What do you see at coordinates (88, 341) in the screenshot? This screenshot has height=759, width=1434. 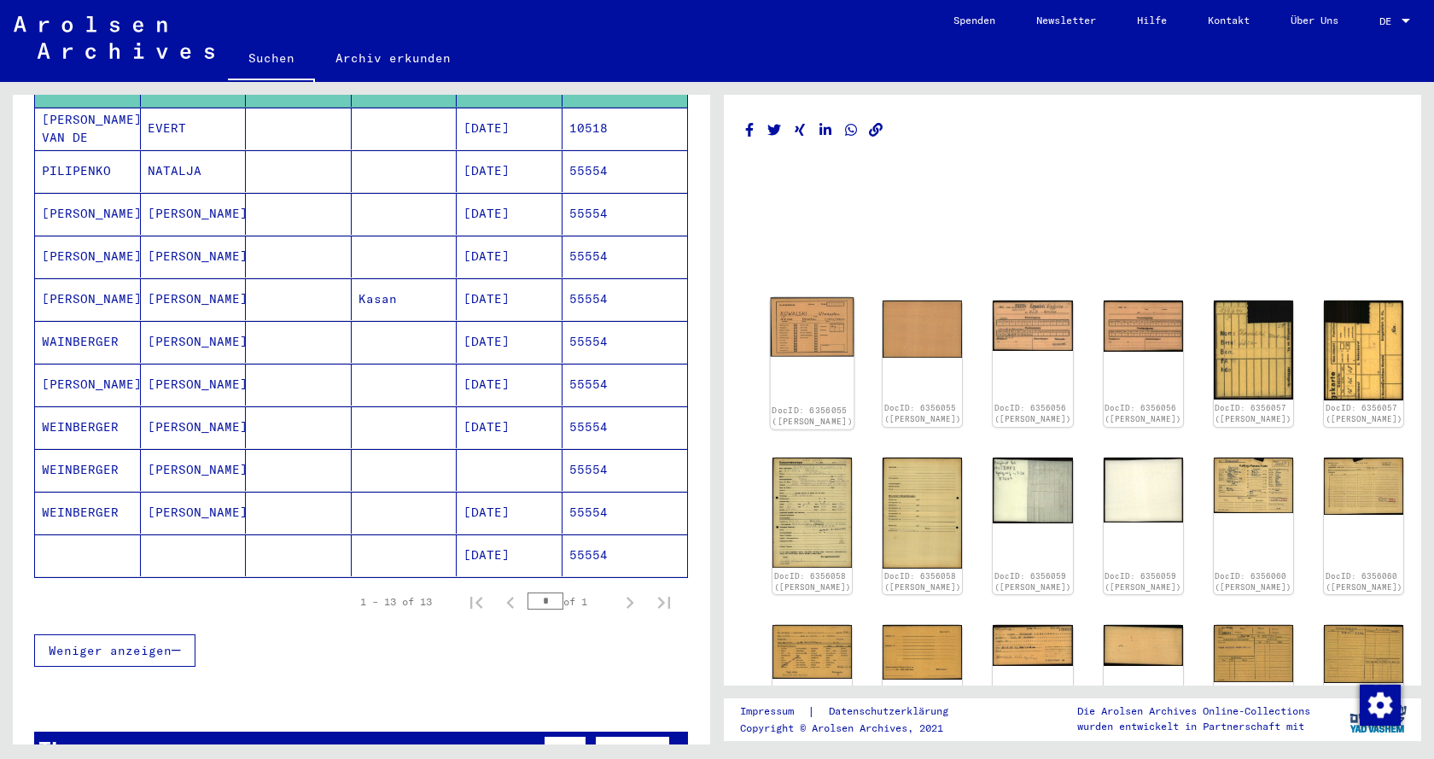 I see `mat-cell: WAINBERGER` at bounding box center [88, 341].